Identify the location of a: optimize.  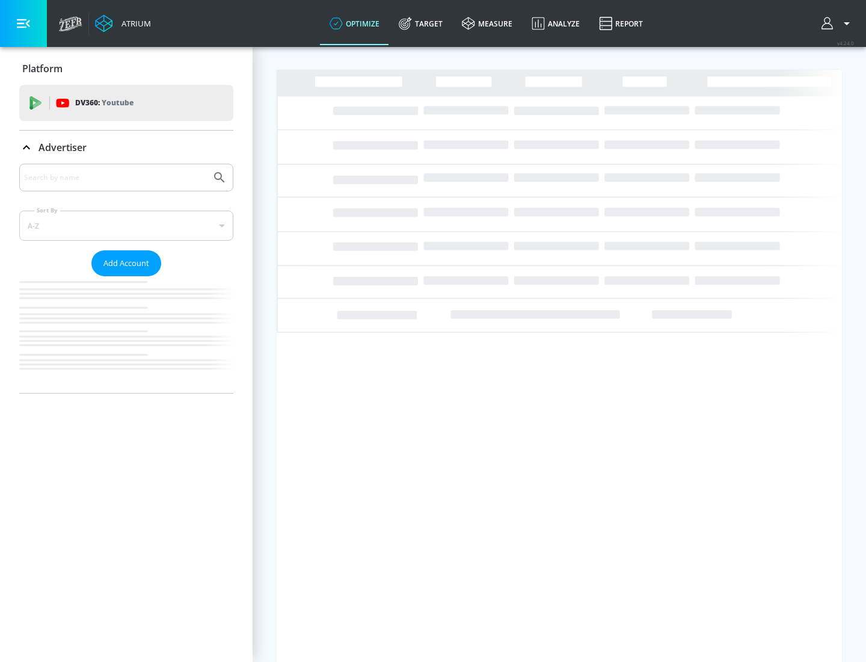
(354, 23).